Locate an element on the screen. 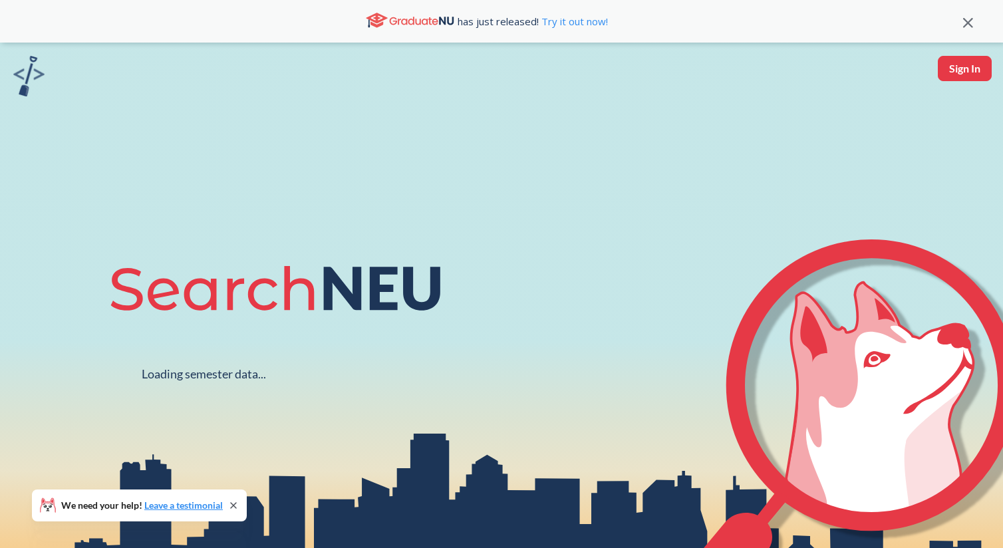 This screenshot has width=1003, height=548. a: sandbox logo is located at coordinates (29, 78).